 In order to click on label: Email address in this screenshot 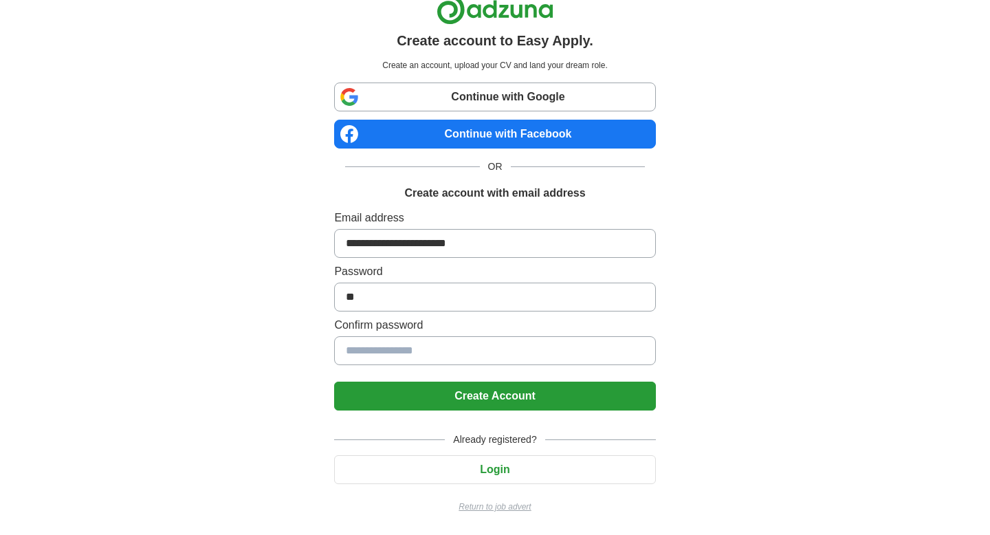, I will do `click(494, 218)`.